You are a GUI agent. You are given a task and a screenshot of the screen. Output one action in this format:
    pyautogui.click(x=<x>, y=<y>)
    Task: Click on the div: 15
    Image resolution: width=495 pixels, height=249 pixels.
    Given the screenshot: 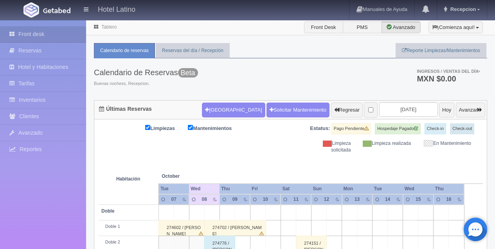 What is the action you would take?
    pyautogui.click(x=418, y=199)
    